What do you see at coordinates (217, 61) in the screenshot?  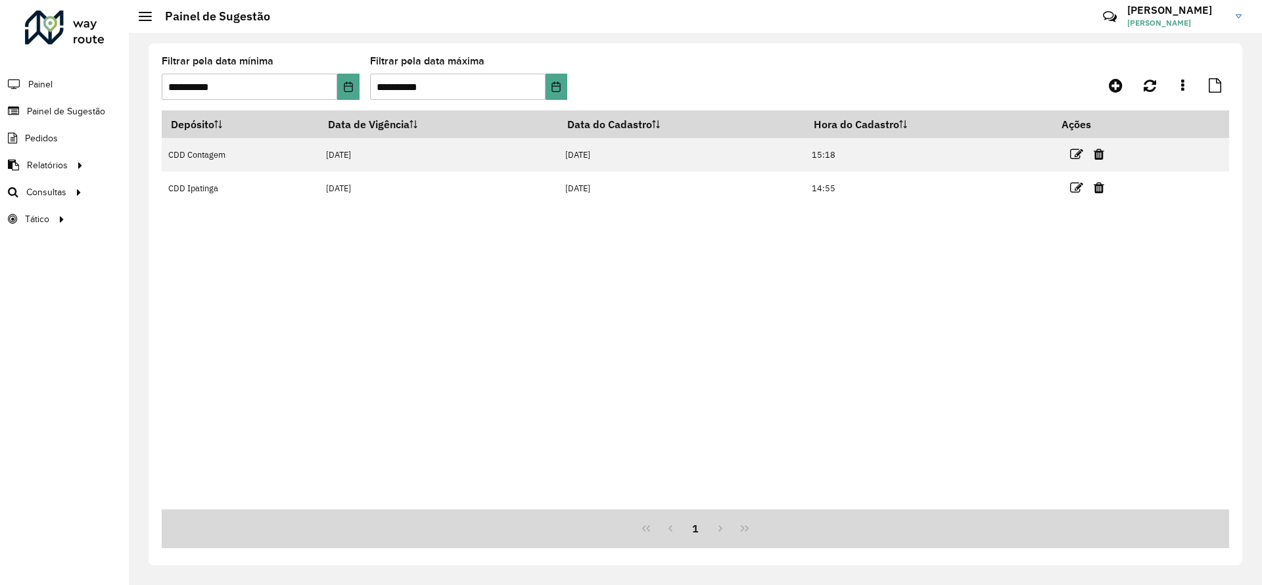 I see `label: Filtrar pela data mínima` at bounding box center [217, 61].